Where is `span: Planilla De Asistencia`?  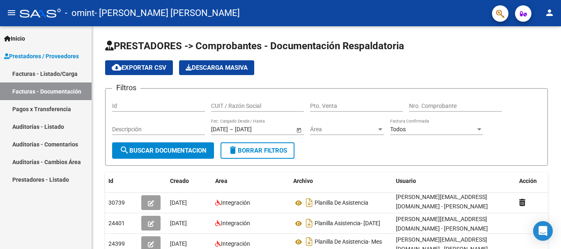 span: Planilla De Asistencia is located at coordinates (341, 203).